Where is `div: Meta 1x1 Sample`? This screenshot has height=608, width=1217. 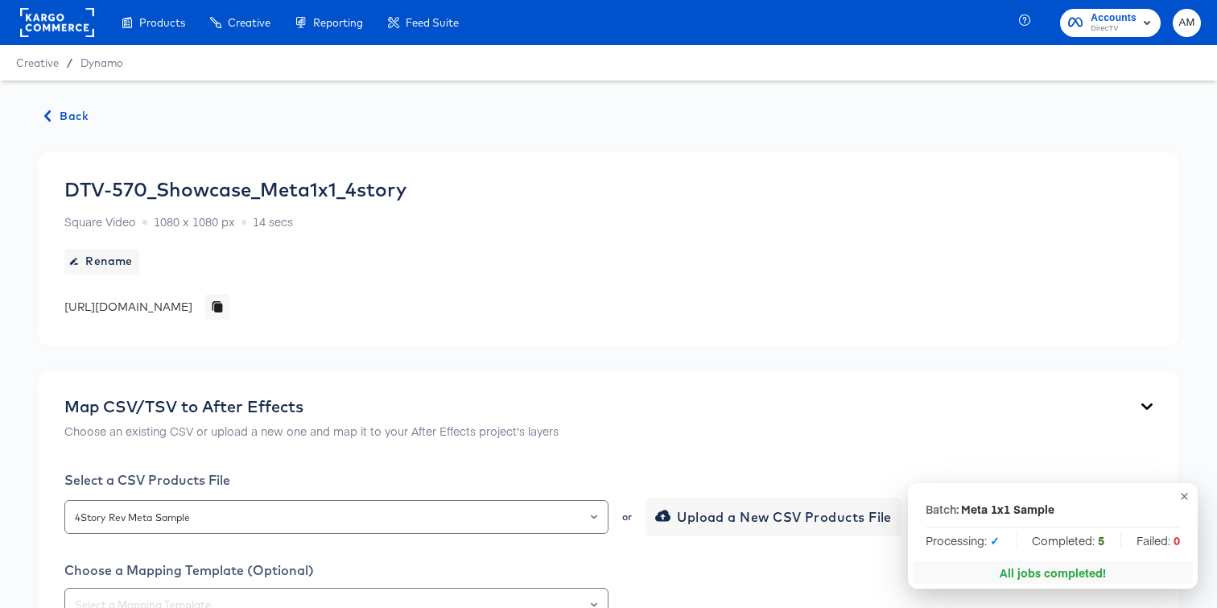 div: Meta 1x1 Sample is located at coordinates (1008, 509).